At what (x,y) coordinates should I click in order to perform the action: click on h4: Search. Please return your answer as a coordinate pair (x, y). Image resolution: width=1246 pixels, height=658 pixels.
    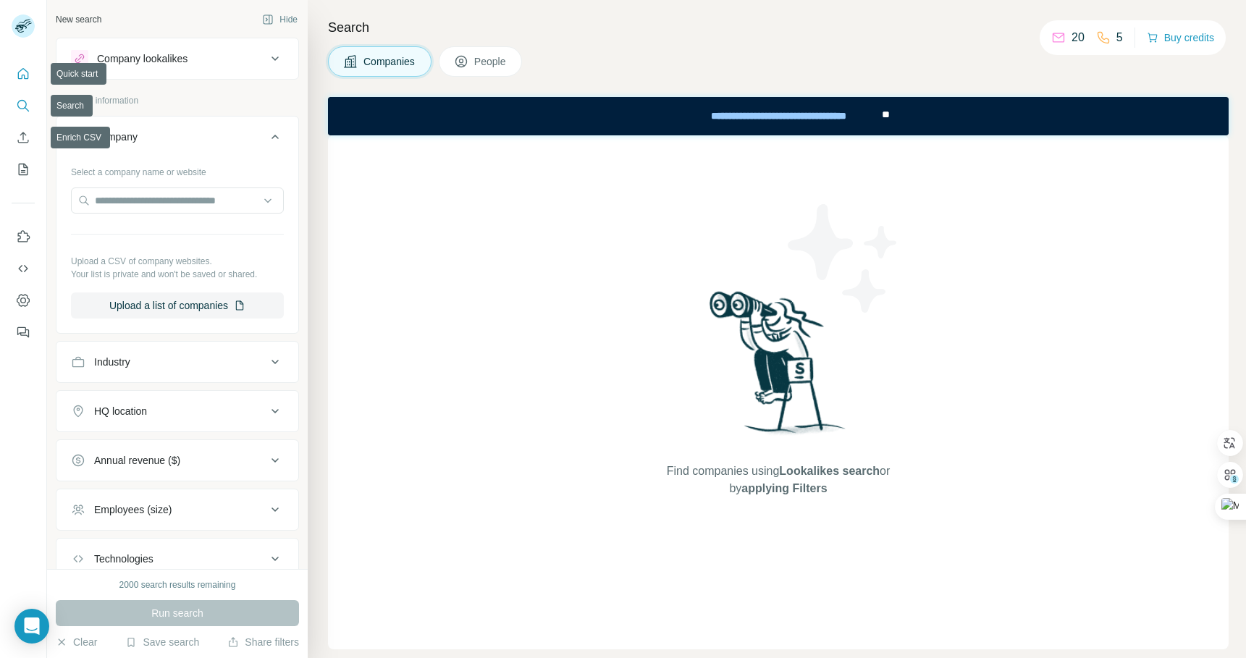
    Looking at the image, I should click on (778, 28).